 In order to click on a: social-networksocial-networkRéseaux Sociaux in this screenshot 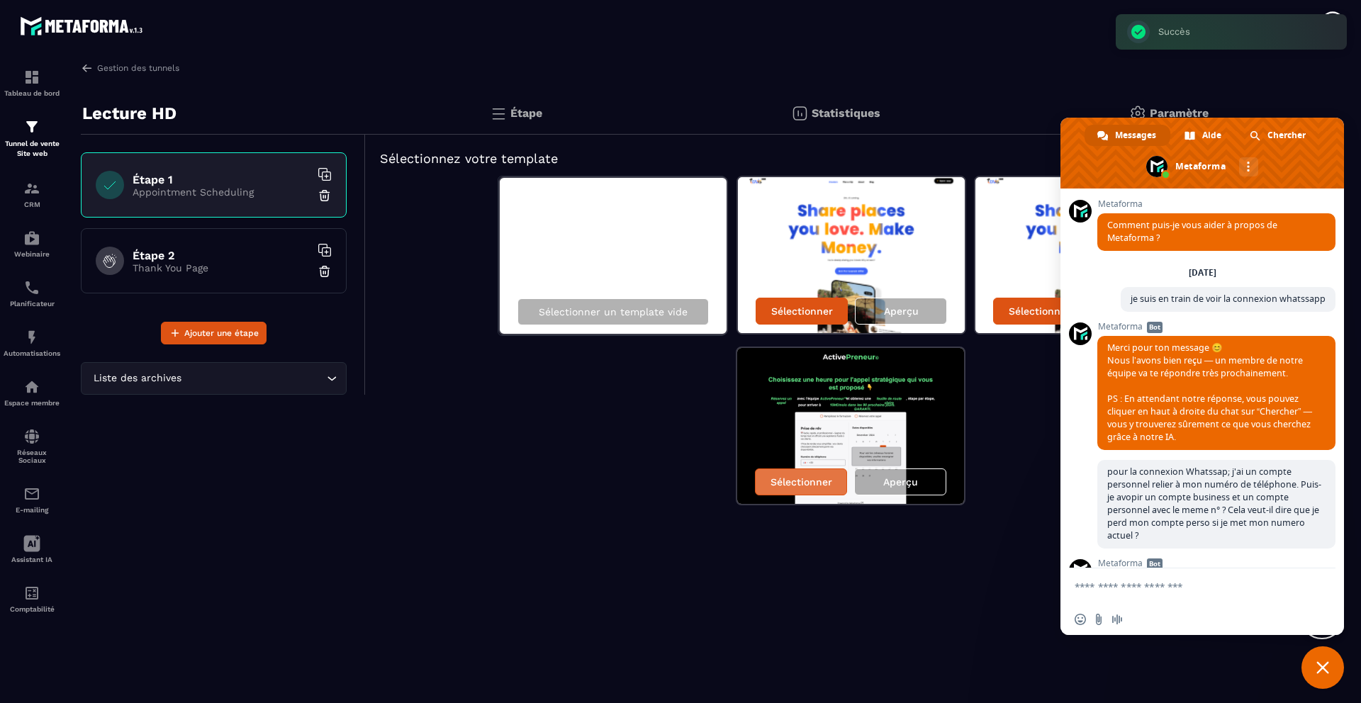, I will do `click(32, 446)`.